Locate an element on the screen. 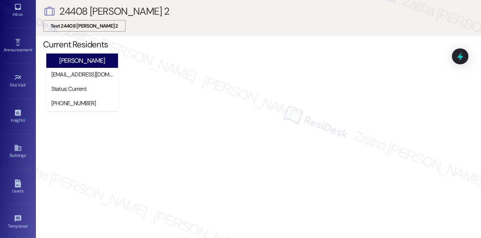  a: Insights • is located at coordinates (18, 116).